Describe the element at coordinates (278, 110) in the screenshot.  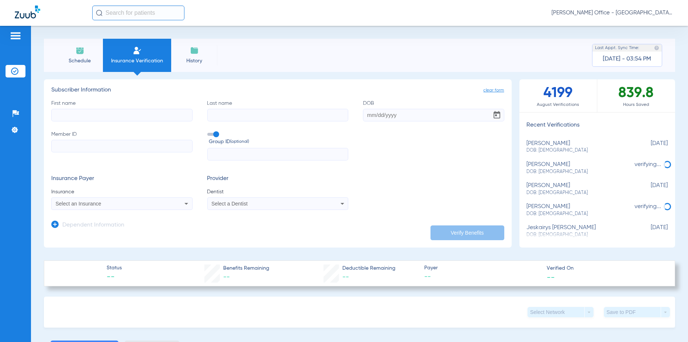
I see `label: Last name` at that location.